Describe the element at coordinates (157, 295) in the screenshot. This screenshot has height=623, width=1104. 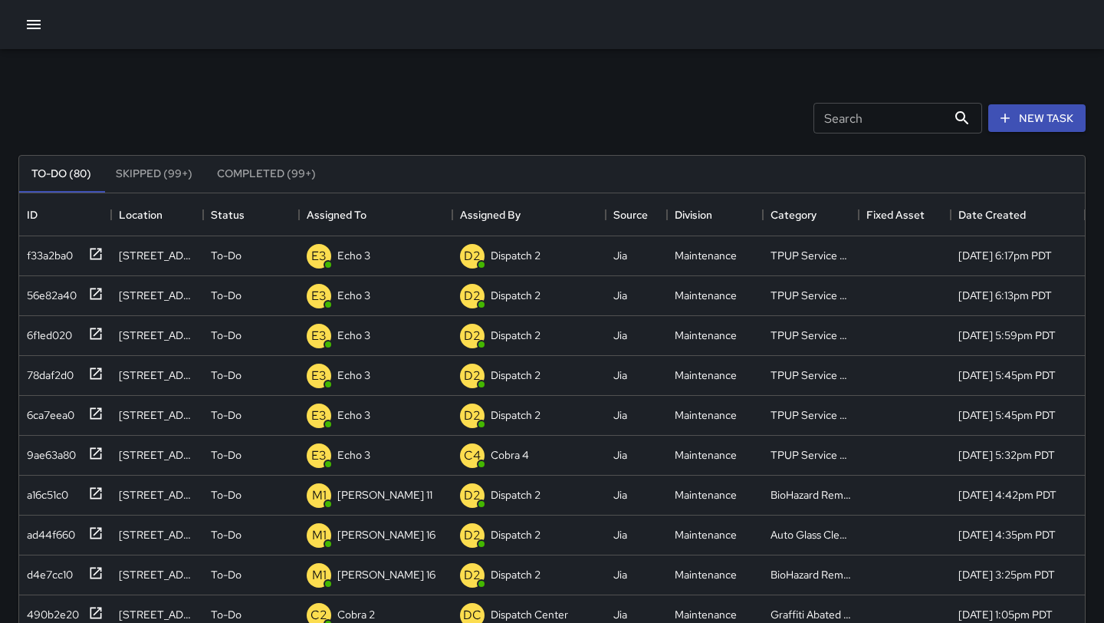
I see `div: 401 9th Street` at that location.